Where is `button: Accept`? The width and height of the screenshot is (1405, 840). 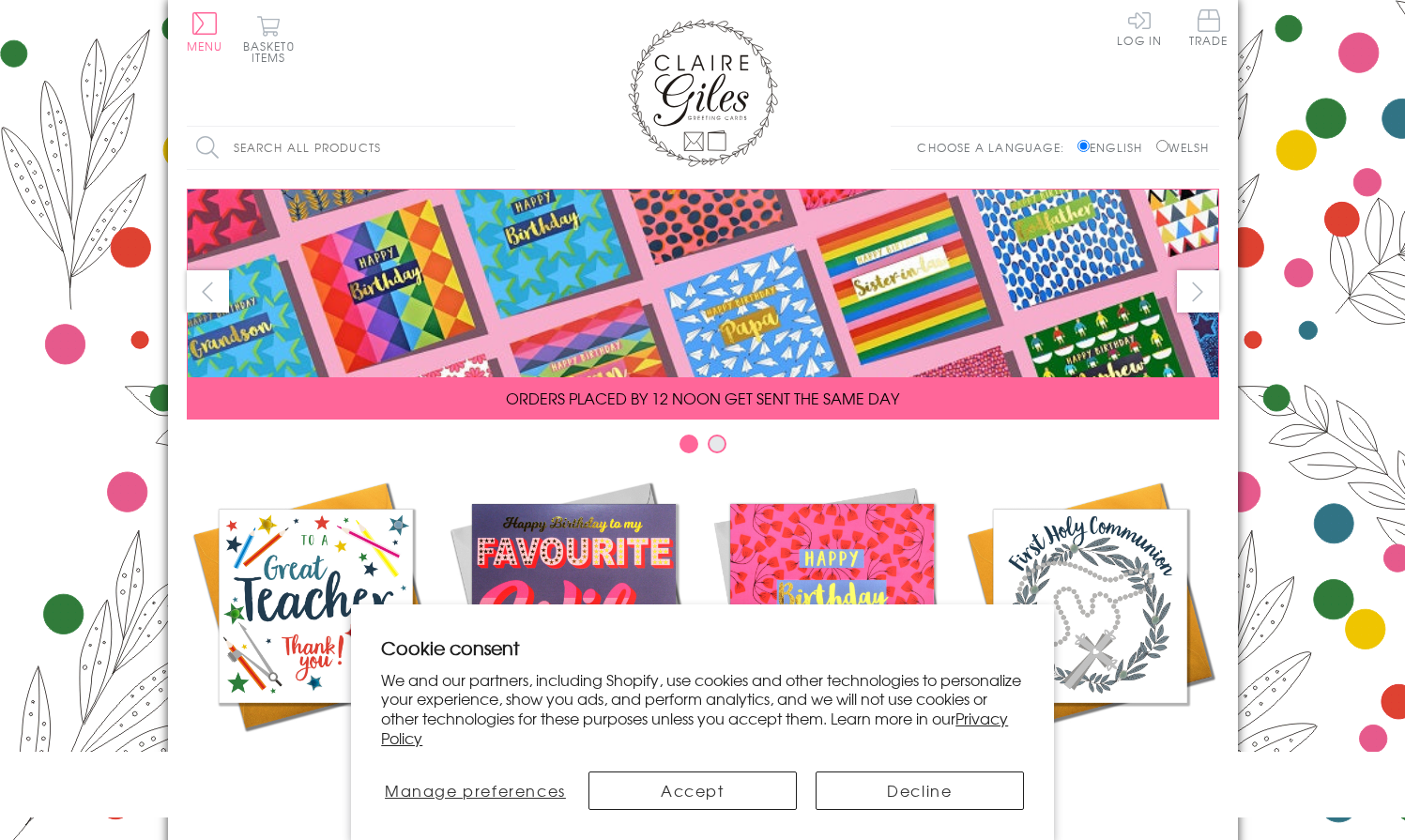
button: Accept is located at coordinates (693, 790).